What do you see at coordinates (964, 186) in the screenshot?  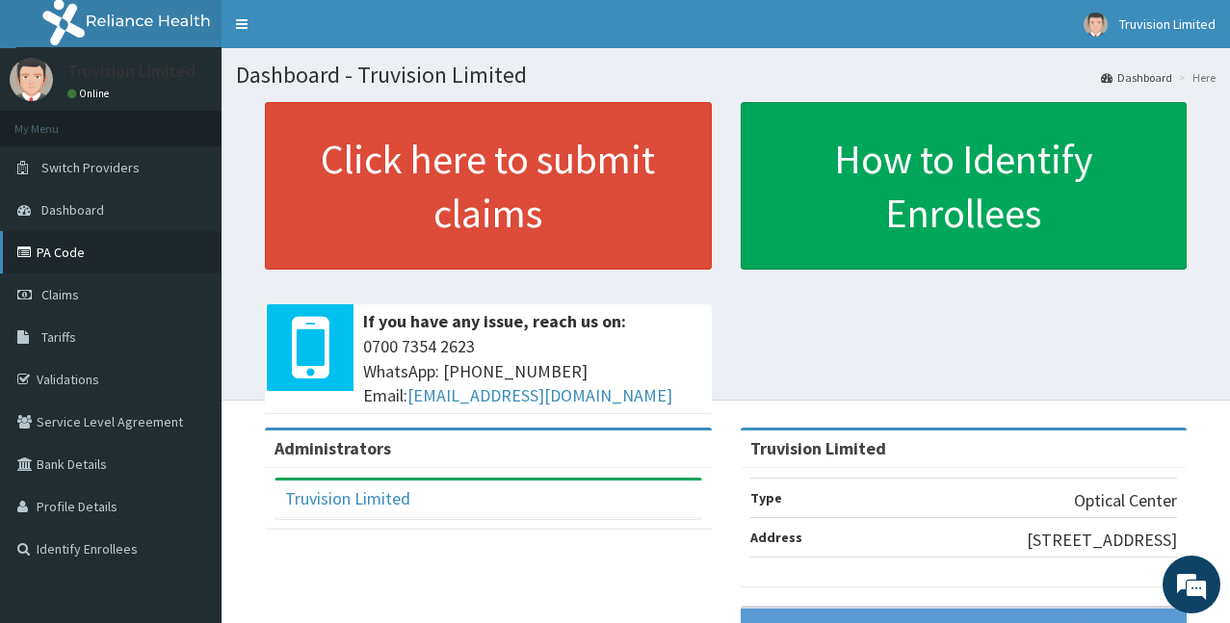 I see `a: How to Identify Enrollees` at bounding box center [964, 186].